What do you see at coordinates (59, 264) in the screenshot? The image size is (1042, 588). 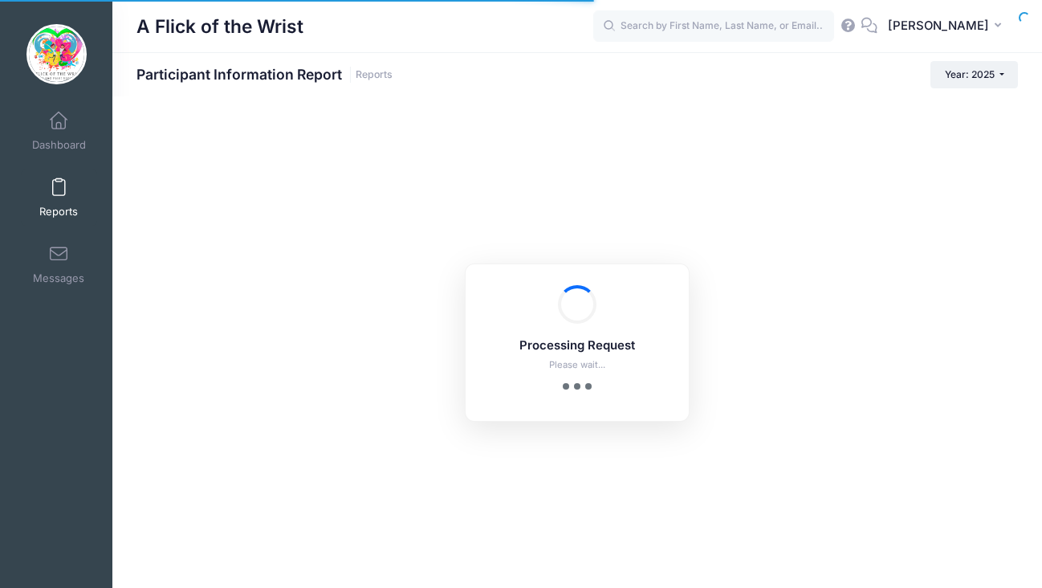 I see `a: Messages` at bounding box center [59, 264].